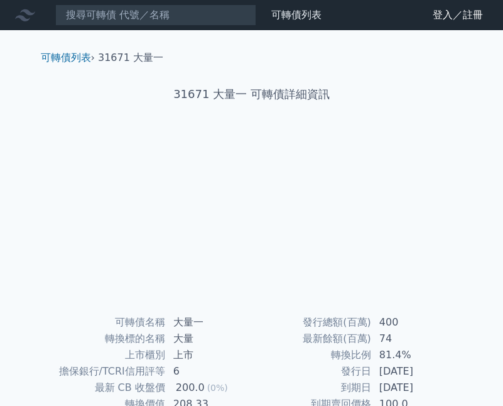 This screenshot has width=503, height=406. I want to click on td: 發行總額(百萬), so click(312, 322).